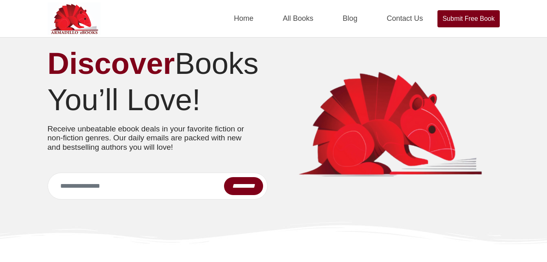 Image resolution: width=547 pixels, height=262 pixels. I want to click on h1: Books You’ll Love!, so click(158, 82).